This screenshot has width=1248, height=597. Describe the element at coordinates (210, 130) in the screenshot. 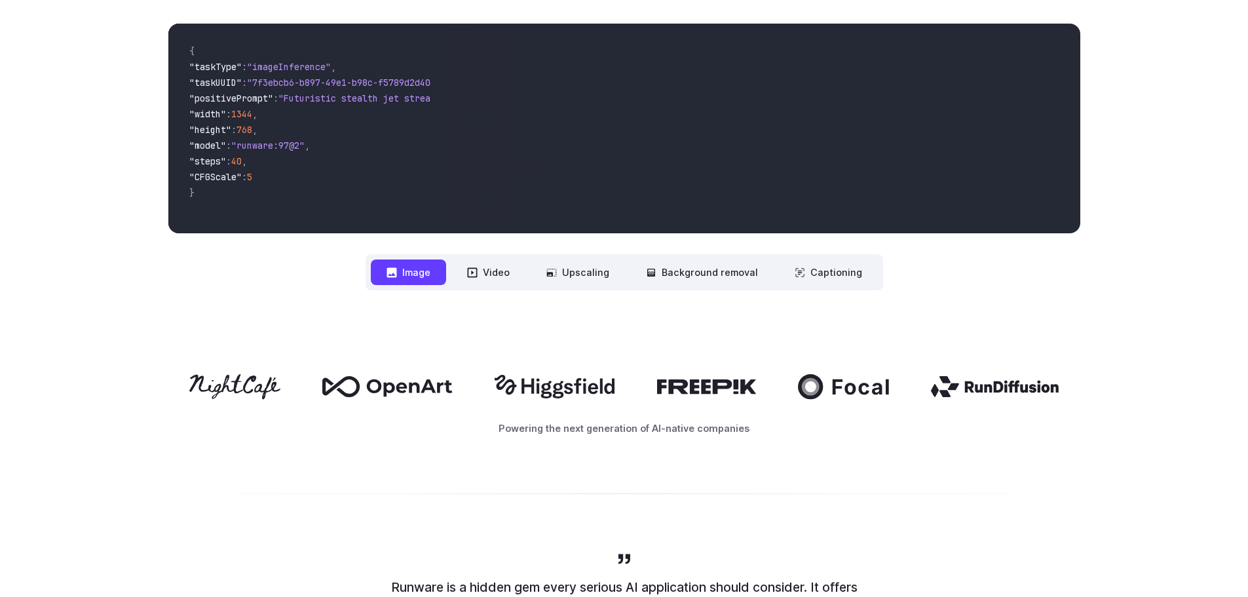

I see `span: "height"` at that location.